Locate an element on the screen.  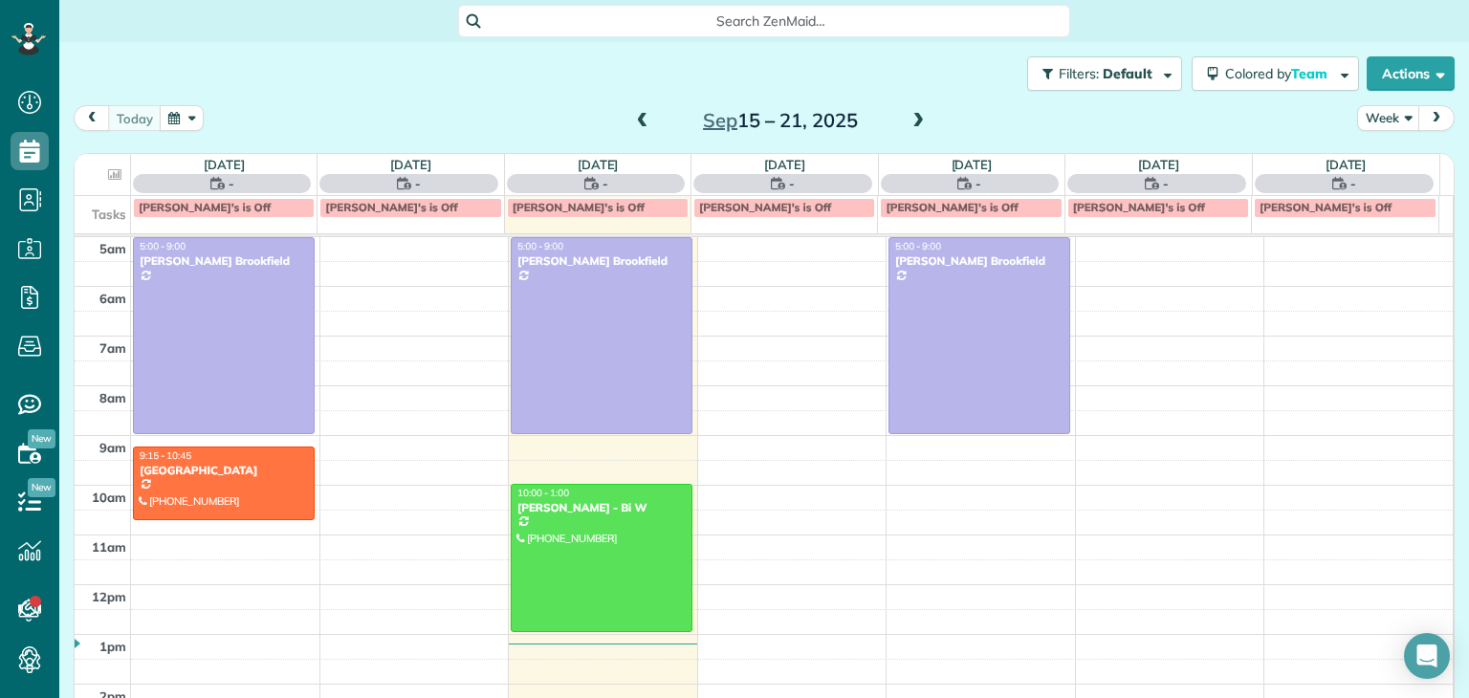
button: today is located at coordinates (135, 118).